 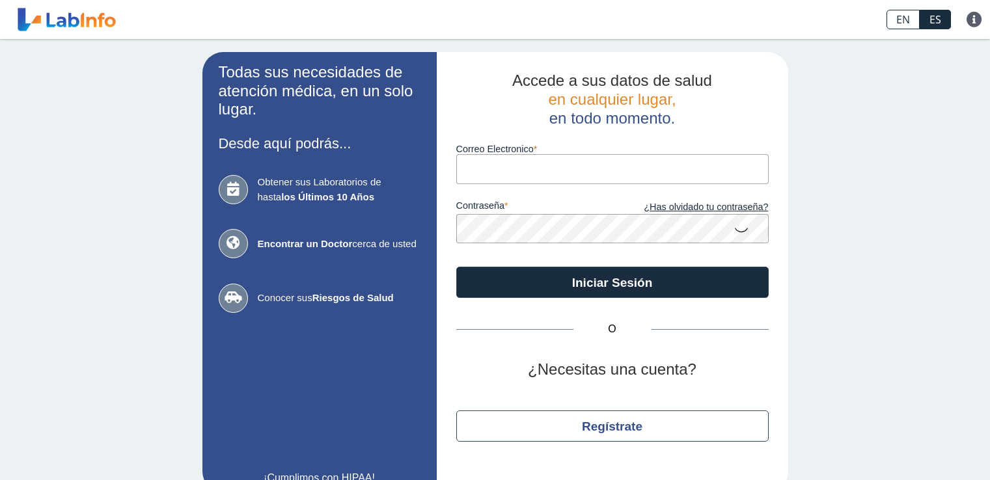 What do you see at coordinates (691, 208) in the screenshot?
I see `a: ¿Has olvidado tu contraseña?` at bounding box center [691, 208].